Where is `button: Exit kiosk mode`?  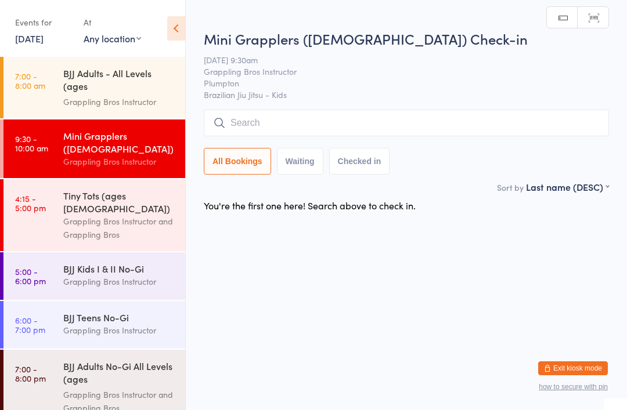 button: Exit kiosk mode is located at coordinates (573, 369).